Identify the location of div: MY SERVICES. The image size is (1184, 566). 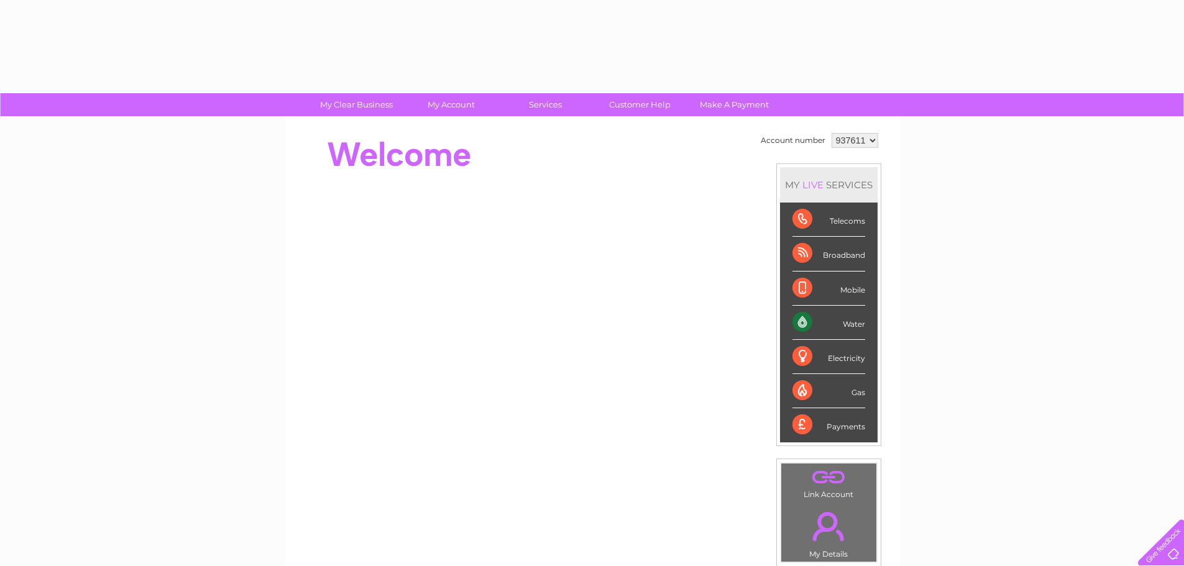
(828, 185).